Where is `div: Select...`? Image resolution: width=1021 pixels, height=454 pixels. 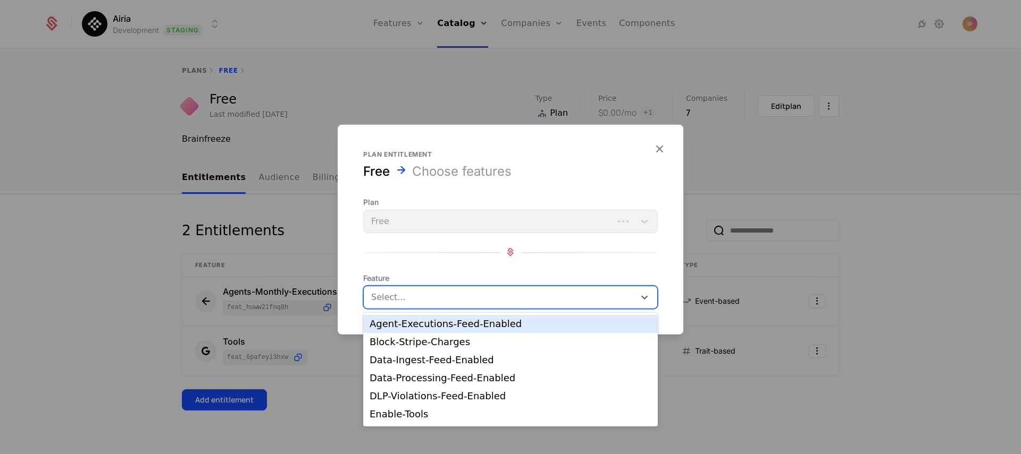 div: Select... is located at coordinates (500, 297).